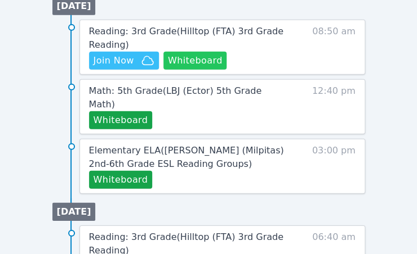 The image size is (417, 254). I want to click on span: Math: 5th Grade ( LBJ (Ector) 5th Grade Math ), so click(175, 97).